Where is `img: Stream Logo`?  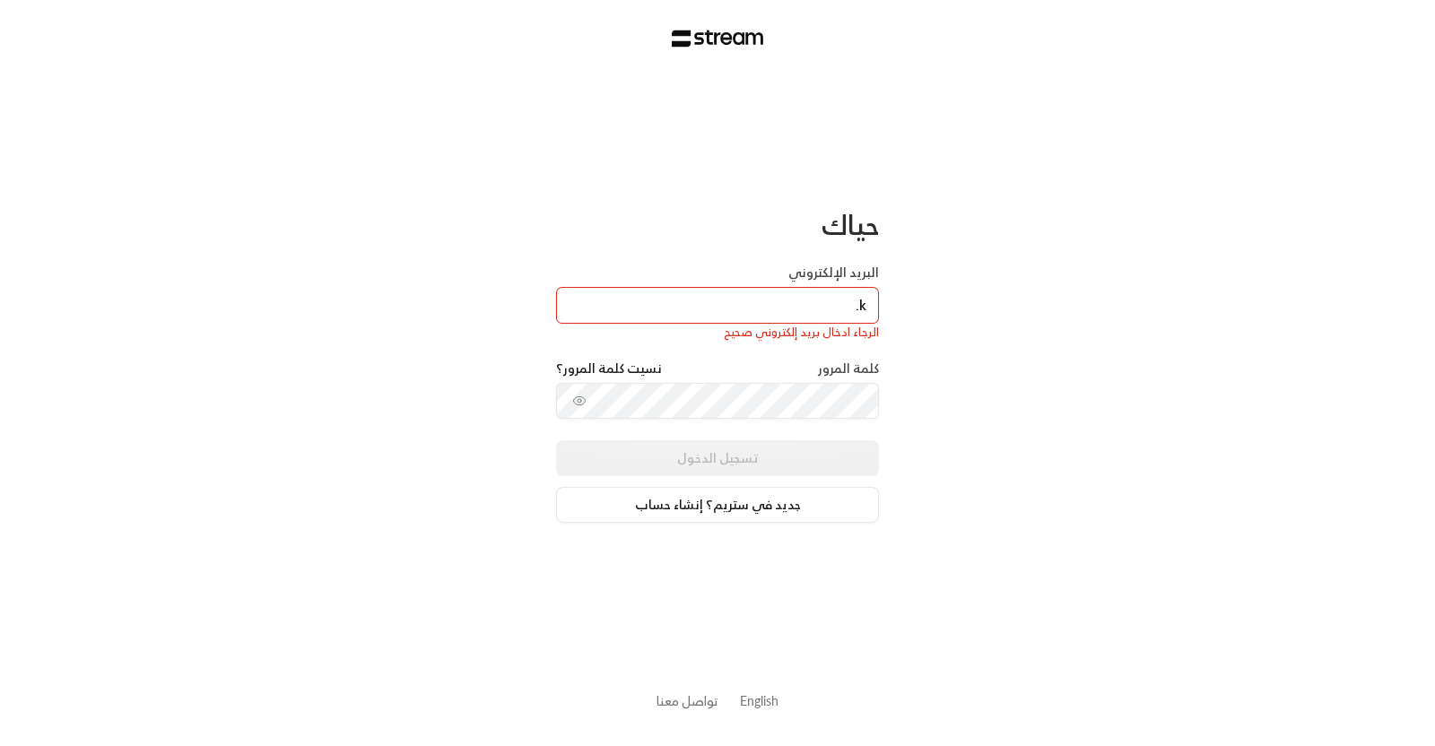
img: Stream Logo is located at coordinates (717, 39).